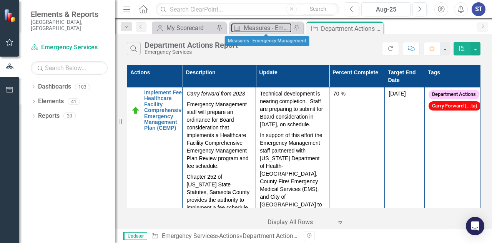 This screenshot has height=243, width=492. I want to click on button: Search, so click(318, 9).